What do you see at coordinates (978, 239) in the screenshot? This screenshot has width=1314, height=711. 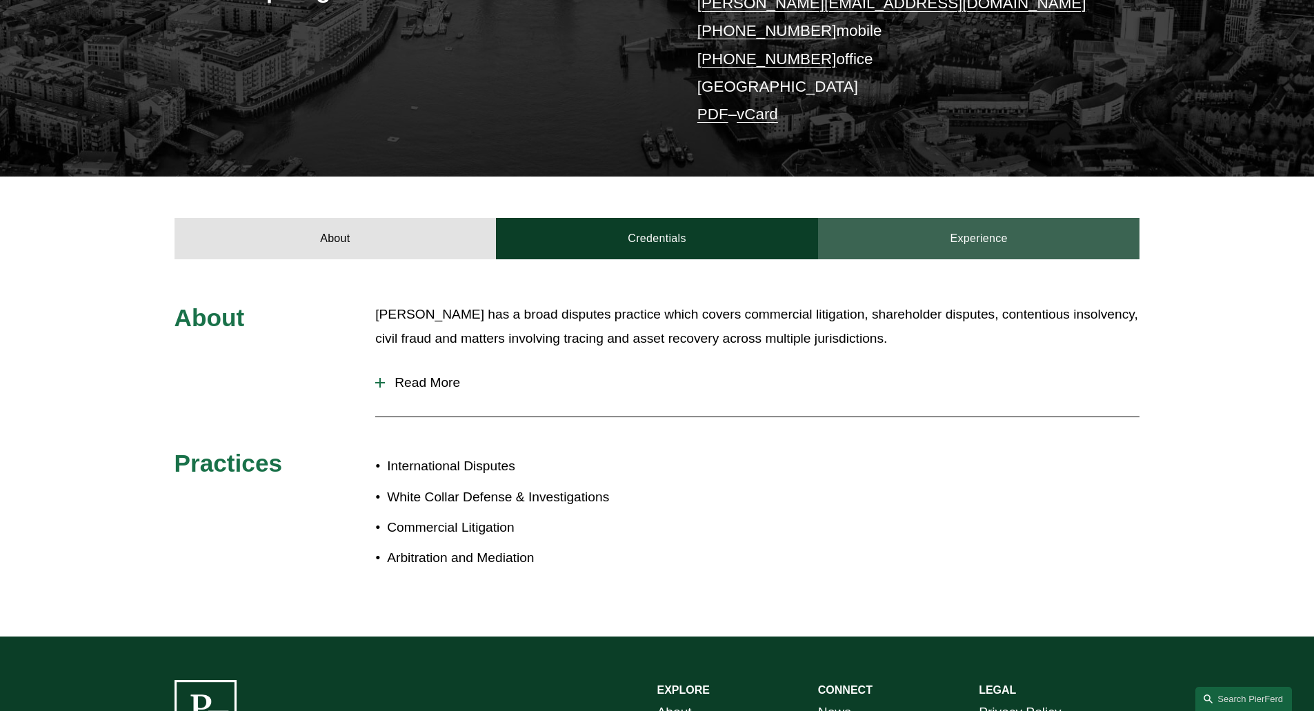 I see `a: Experience` at bounding box center [978, 239].